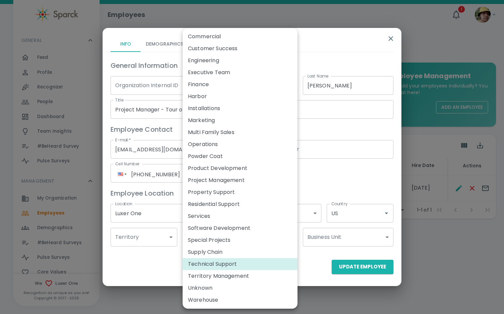 This screenshot has height=314, width=504. What do you see at coordinates (240, 192) in the screenshot?
I see `li: Property Support` at bounding box center [240, 192].